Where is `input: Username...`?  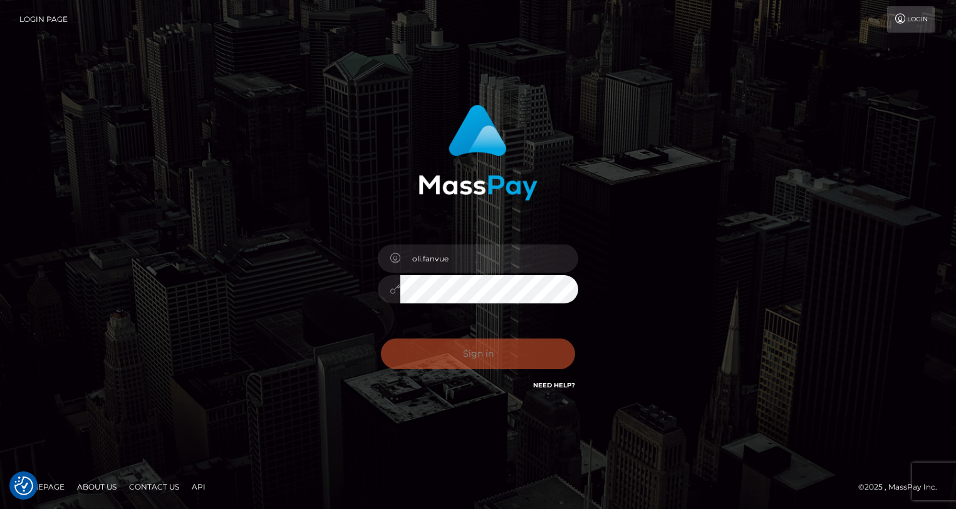 input: Username... is located at coordinates (489, 258).